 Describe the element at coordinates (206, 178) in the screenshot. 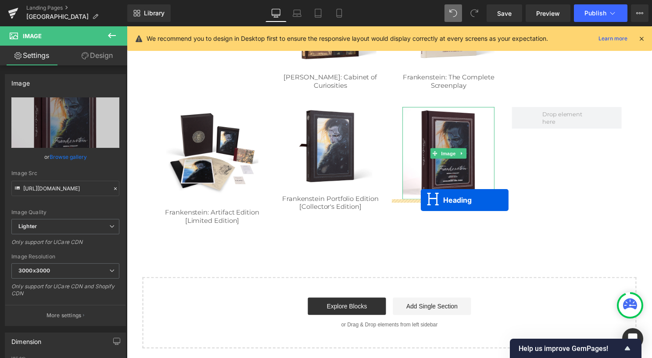

I see `span: Frankenstein Portfolio Edition [Collector's Edition]` at that location.